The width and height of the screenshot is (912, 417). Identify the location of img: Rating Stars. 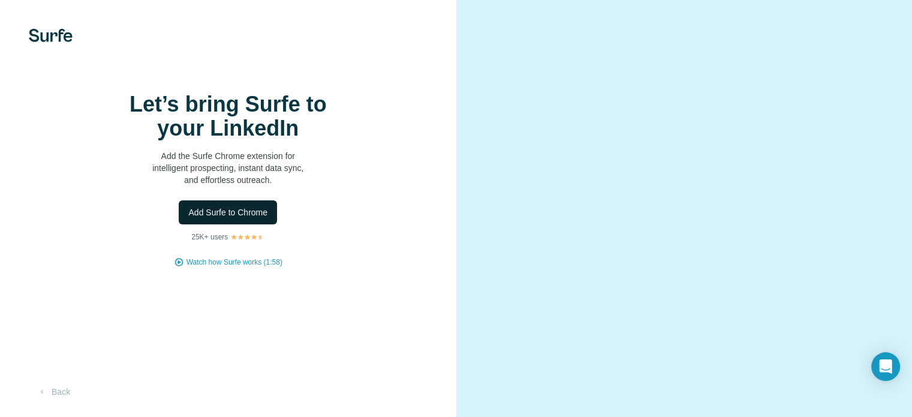
(247, 237).